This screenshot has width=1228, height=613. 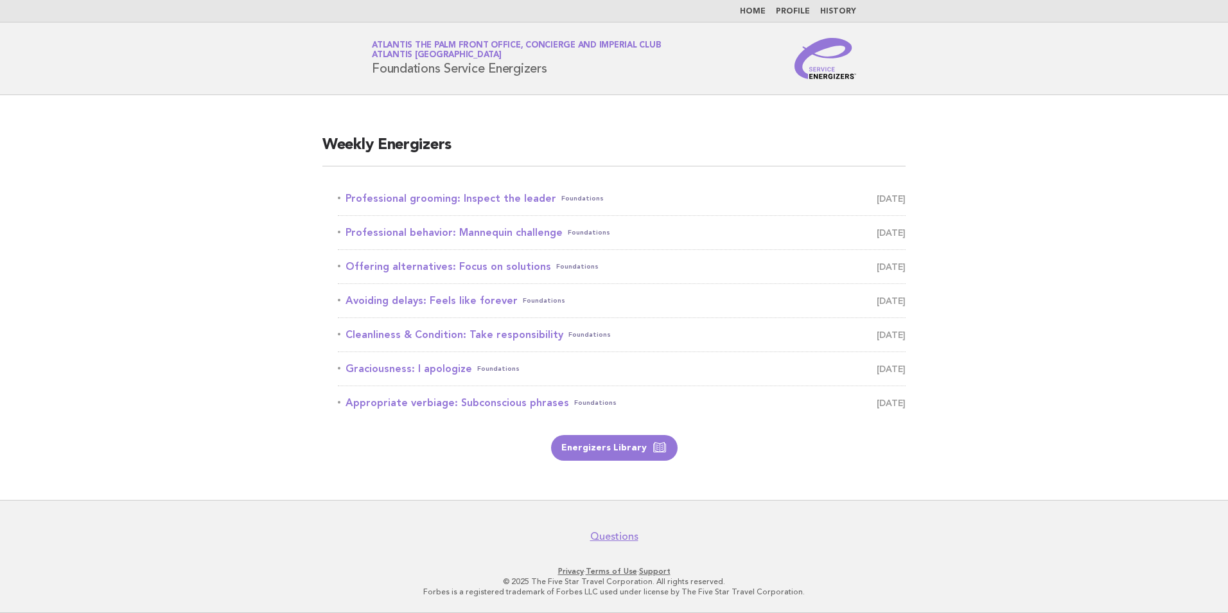 I want to click on a: Terms of Use, so click(x=611, y=571).